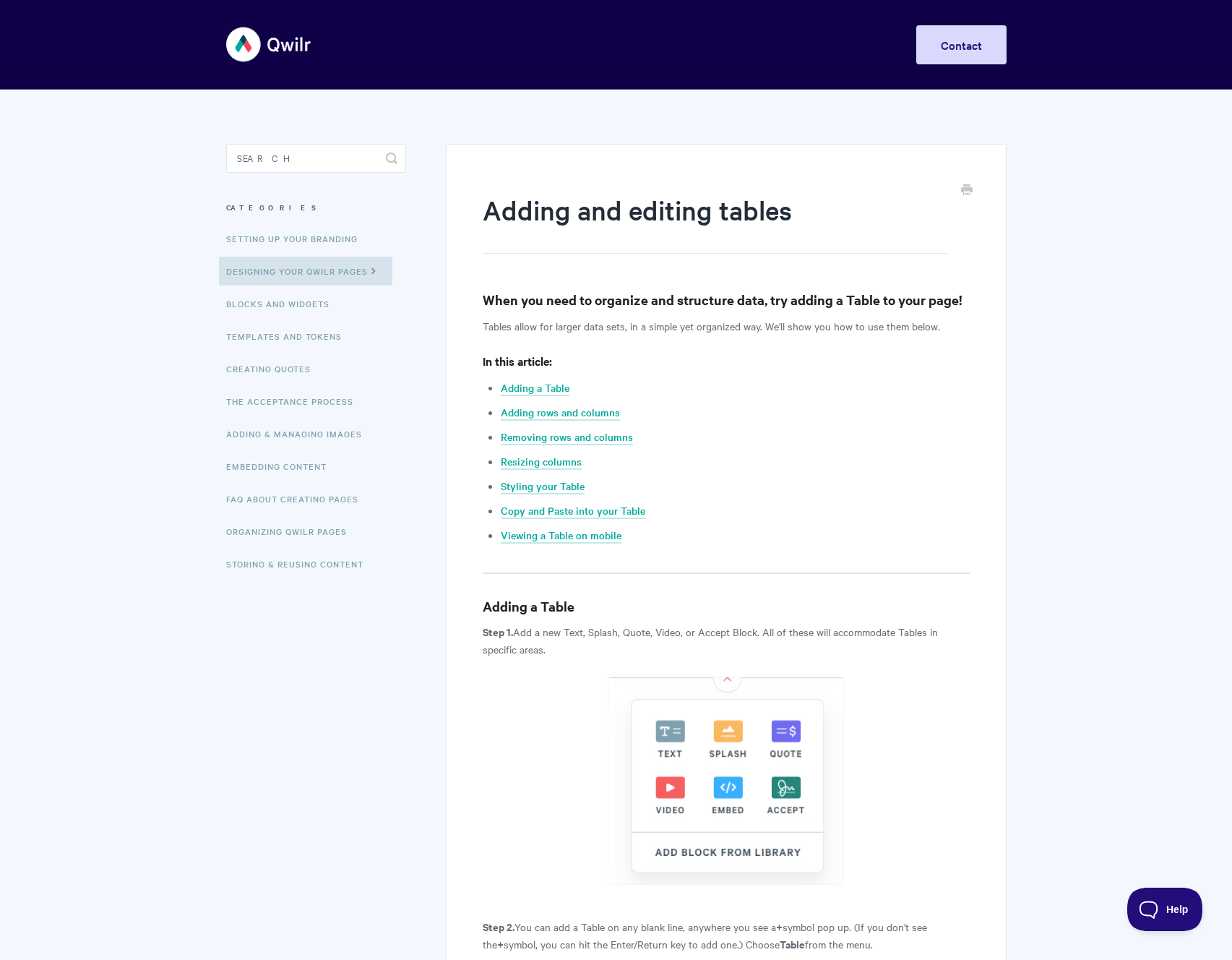 This screenshot has width=1232, height=960. Describe the element at coordinates (299, 434) in the screenshot. I see `a: Adding & Managing Images` at that location.